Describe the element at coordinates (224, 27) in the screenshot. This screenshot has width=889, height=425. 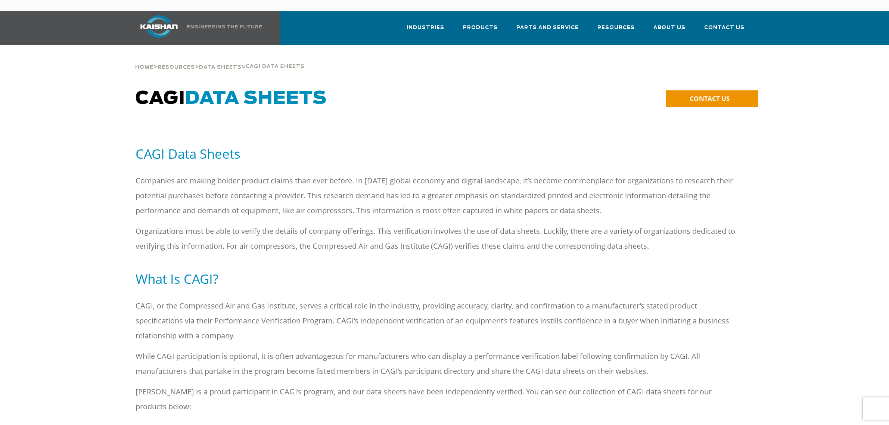
I see `img: Engineering the future` at that location.